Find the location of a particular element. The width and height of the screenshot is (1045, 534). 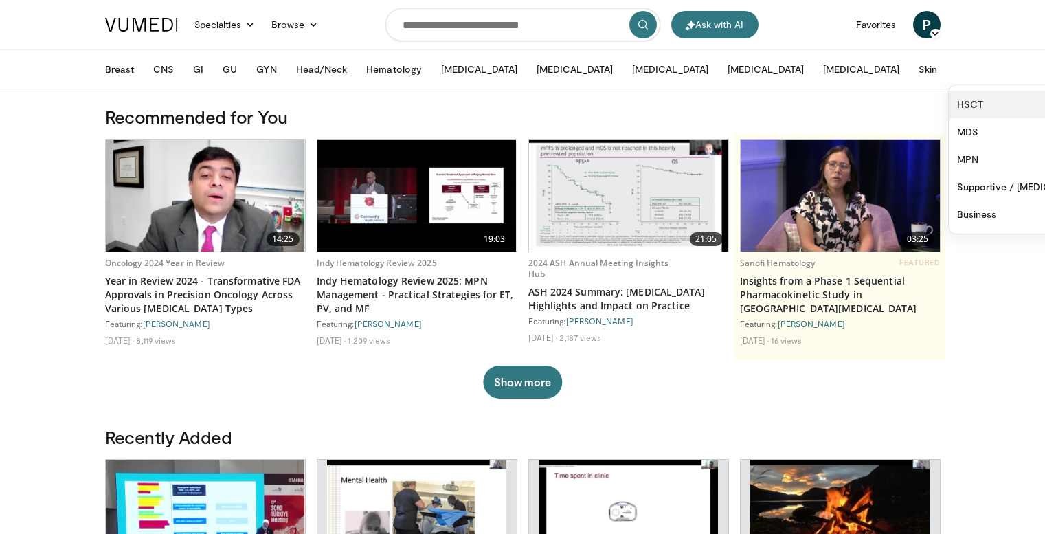

a: Specialties is located at coordinates (225, 25).